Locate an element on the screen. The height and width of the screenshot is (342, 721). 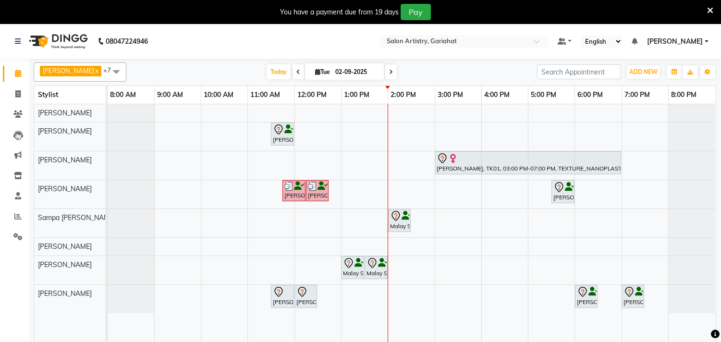
div: Malay Seal, TK05, 02:00 PM-02:30 PM, Clean Up And Basic Facial - Clean Up - Zesty Orange is located at coordinates (399, 221).